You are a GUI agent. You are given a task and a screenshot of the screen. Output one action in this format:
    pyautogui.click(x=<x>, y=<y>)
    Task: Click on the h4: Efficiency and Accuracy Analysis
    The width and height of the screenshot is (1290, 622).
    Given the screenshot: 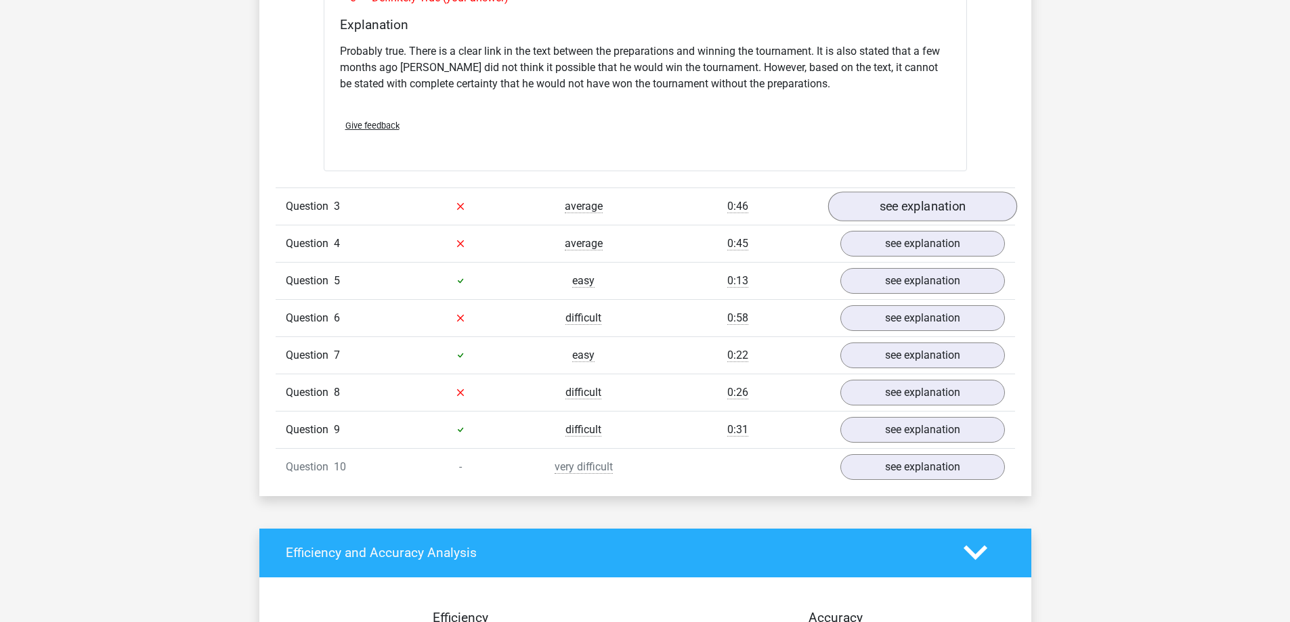 What is the action you would take?
    pyautogui.click(x=614, y=553)
    